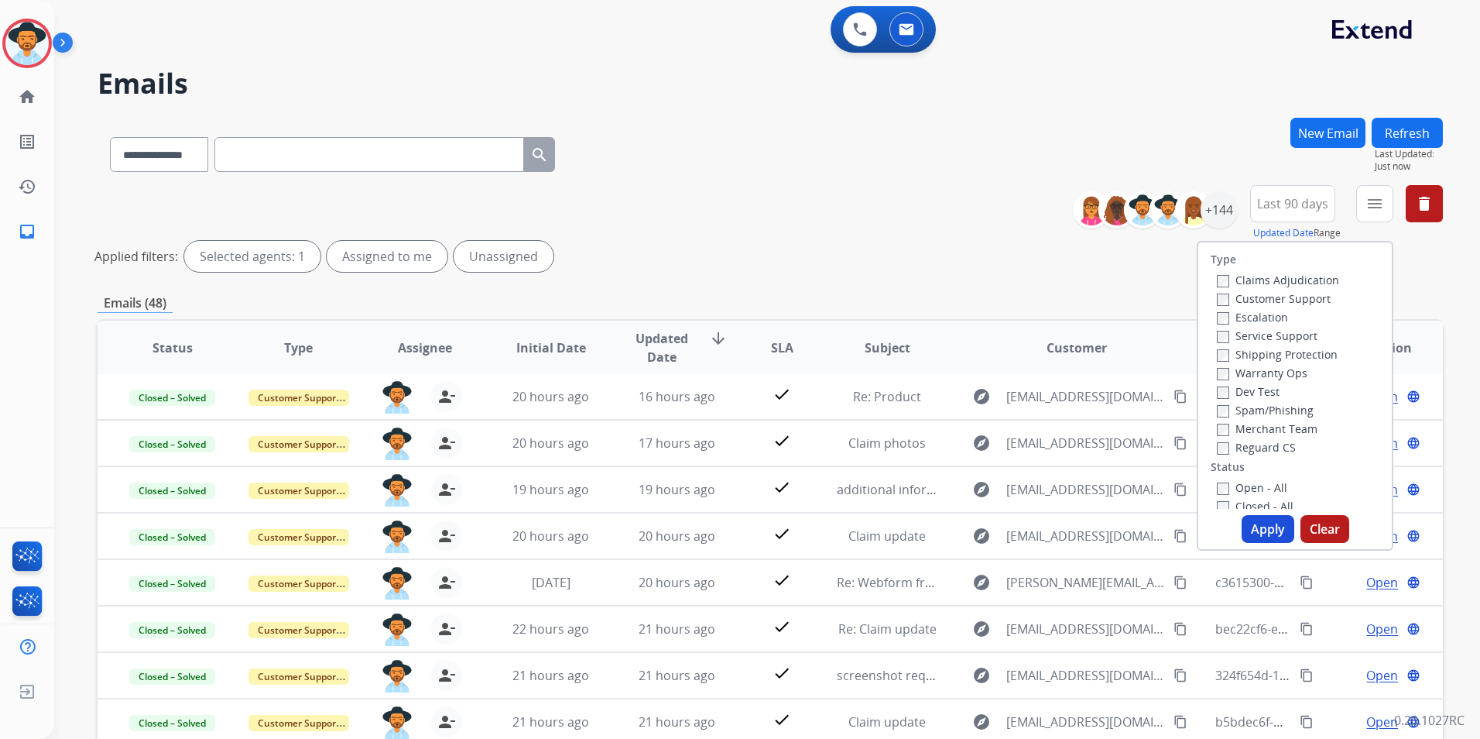 The image size is (1480, 739). Describe the element at coordinates (1262, 372) in the screenshot. I see `label: Warranty Ops` at that location.